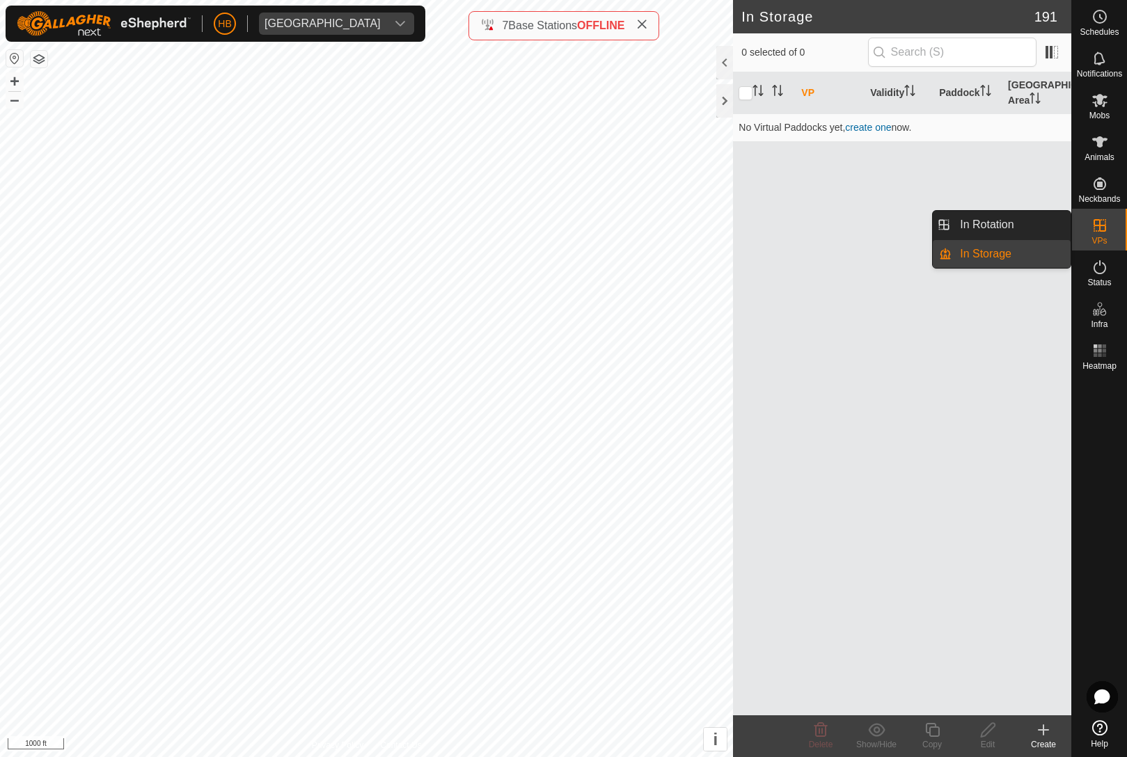 The width and height of the screenshot is (1127, 757). I want to click on img: Gallagher Logo, so click(104, 24).